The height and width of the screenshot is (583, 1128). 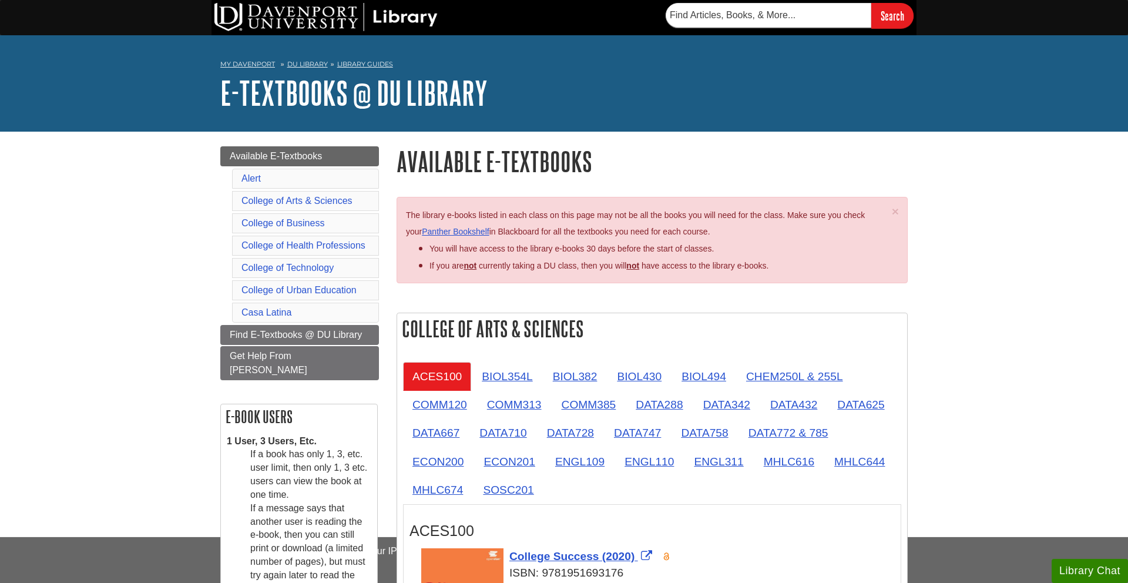 What do you see at coordinates (470, 266) in the screenshot?
I see `strong: not` at bounding box center [470, 266].